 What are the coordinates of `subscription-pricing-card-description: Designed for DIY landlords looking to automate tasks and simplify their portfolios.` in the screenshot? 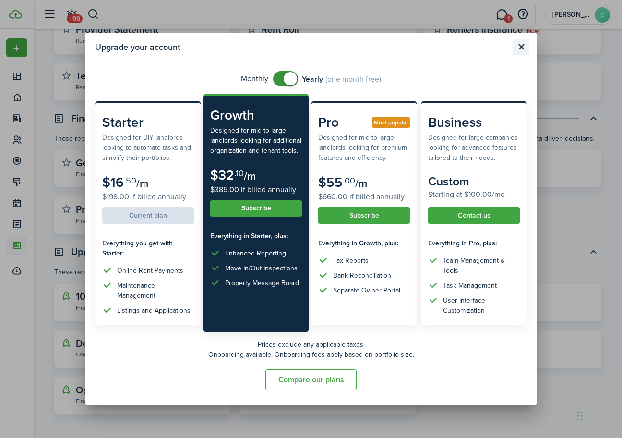 It's located at (148, 147).